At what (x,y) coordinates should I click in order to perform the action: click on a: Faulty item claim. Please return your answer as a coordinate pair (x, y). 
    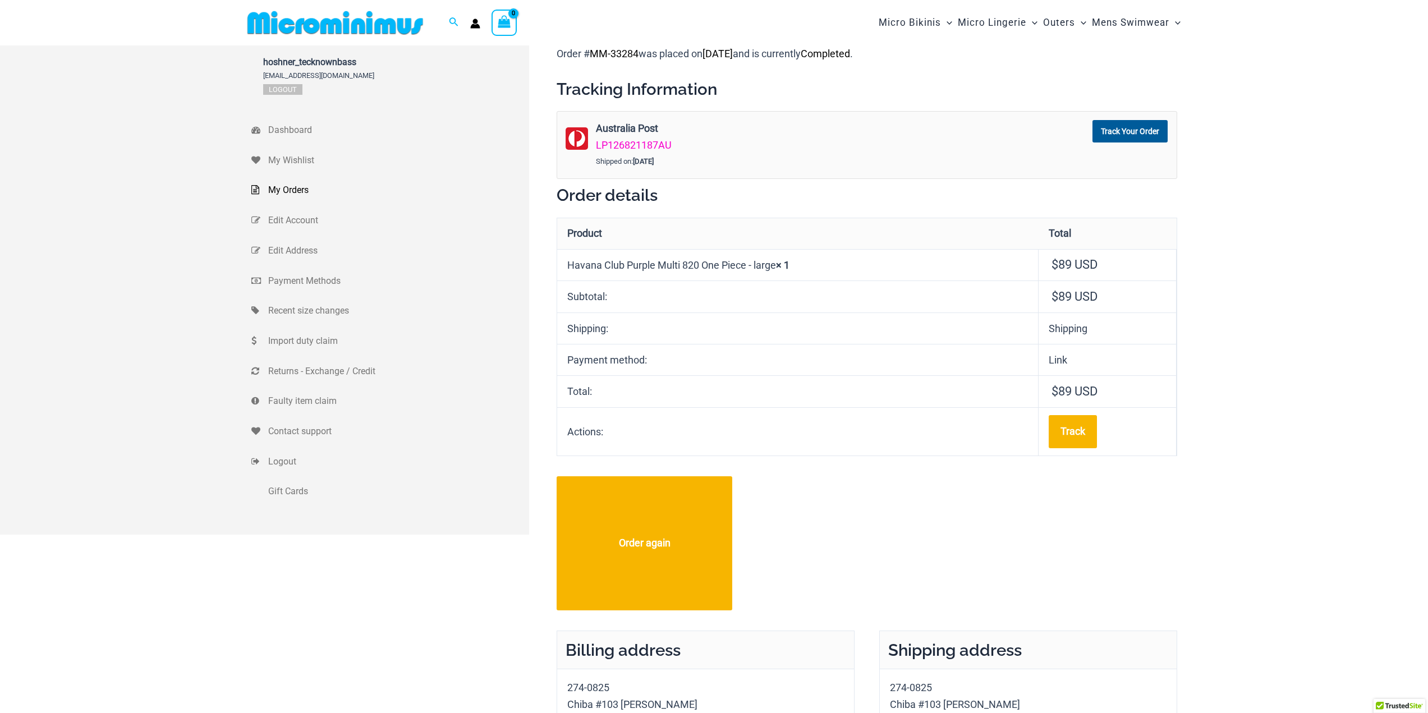
    Looking at the image, I should click on (390, 401).